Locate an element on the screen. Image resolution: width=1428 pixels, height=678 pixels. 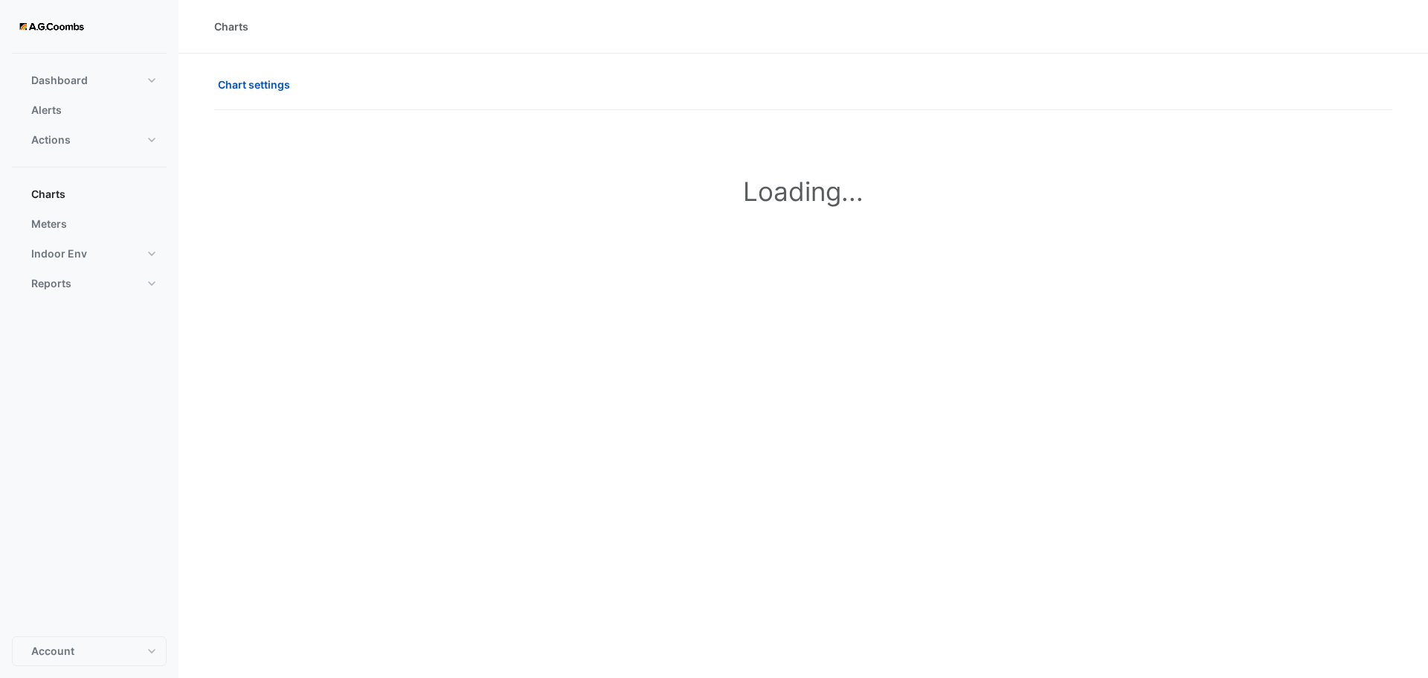
span: Reports is located at coordinates (51, 283).